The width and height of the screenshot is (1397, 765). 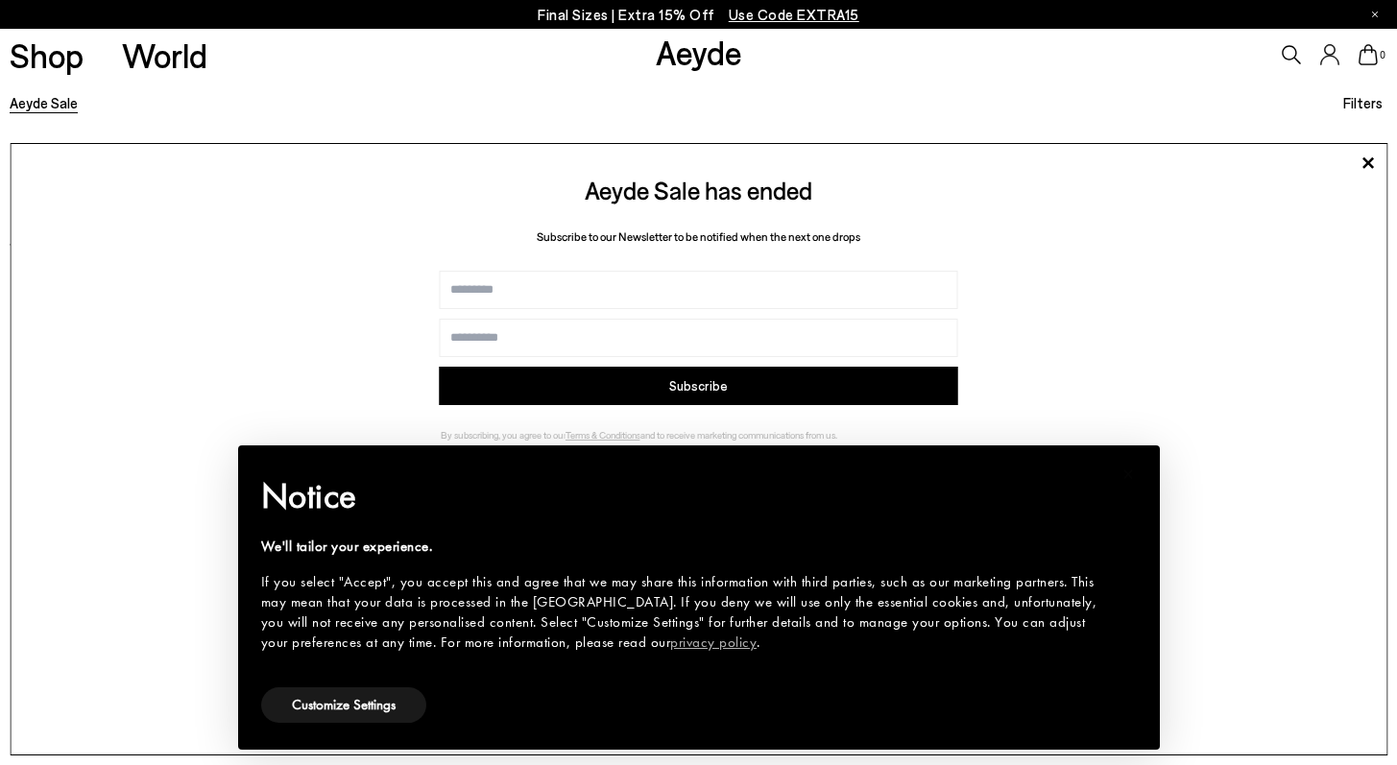 I want to click on a: Aeyde Sale, so click(x=43, y=103).